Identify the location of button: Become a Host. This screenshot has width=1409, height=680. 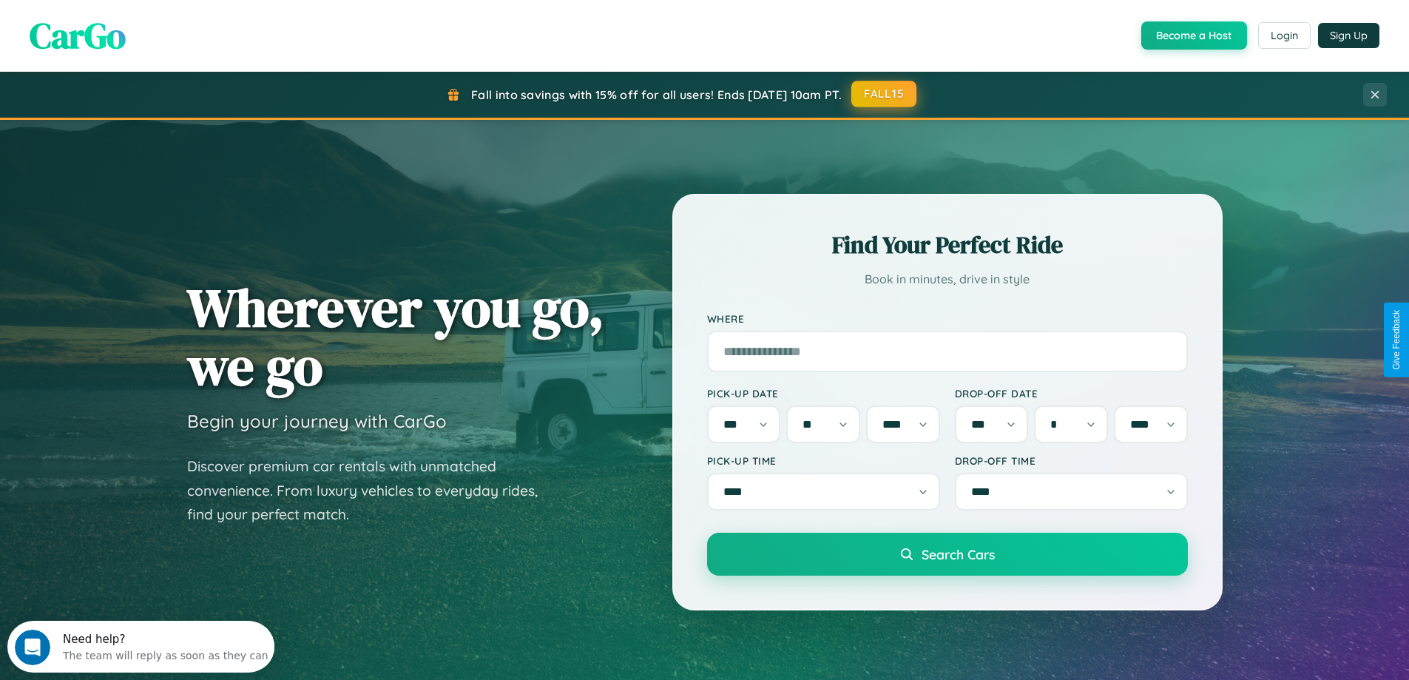
(1194, 36).